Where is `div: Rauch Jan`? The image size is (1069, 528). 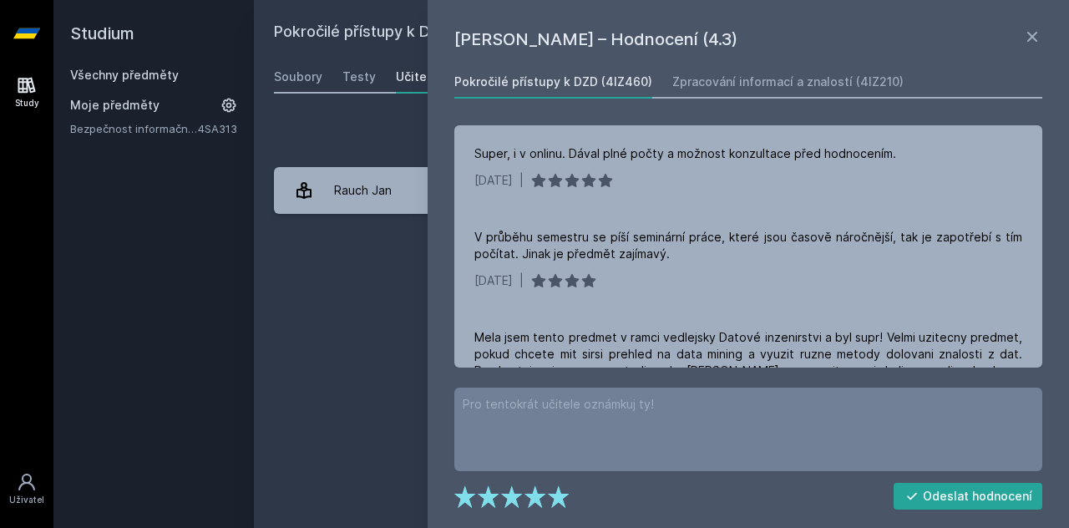 div: Rauch Jan is located at coordinates (363, 190).